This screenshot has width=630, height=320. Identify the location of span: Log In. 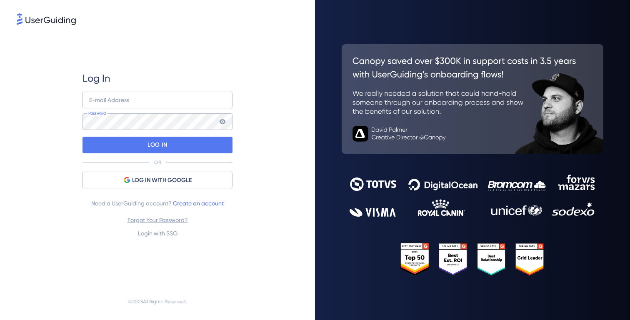
(96, 78).